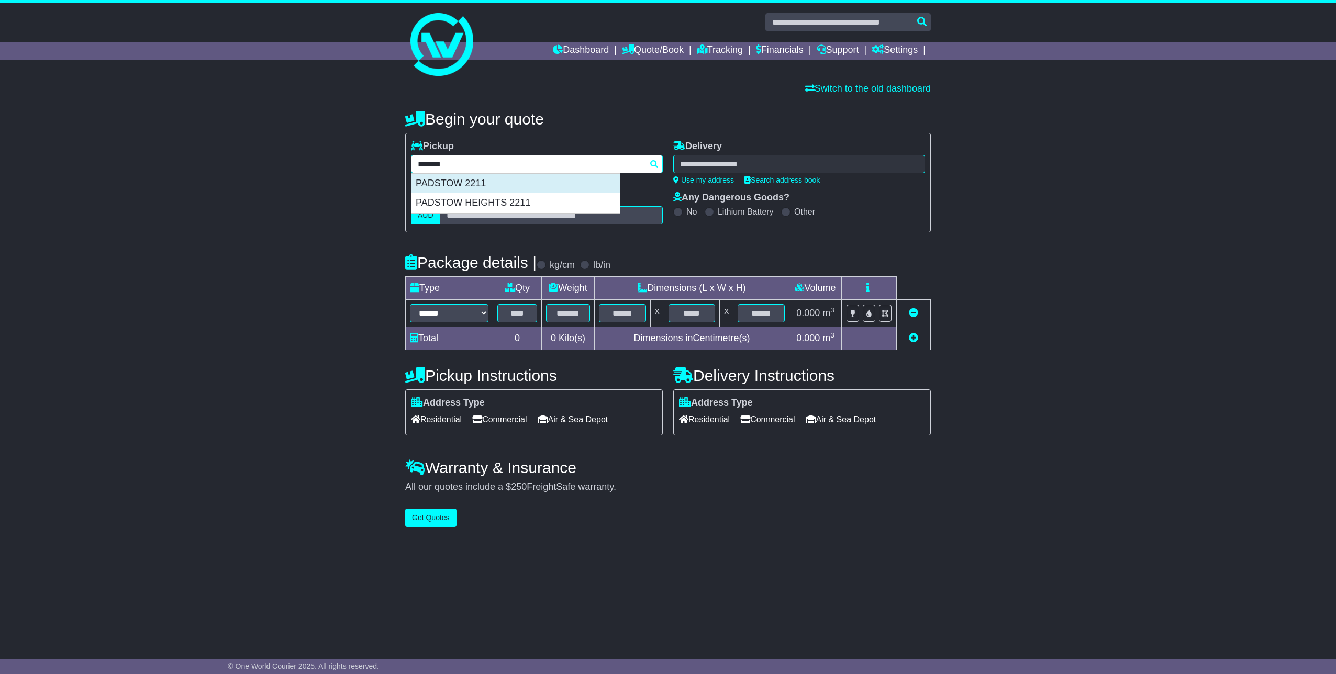  What do you see at coordinates (868, 88) in the screenshot?
I see `a: Switch to the old dashboard` at bounding box center [868, 88].